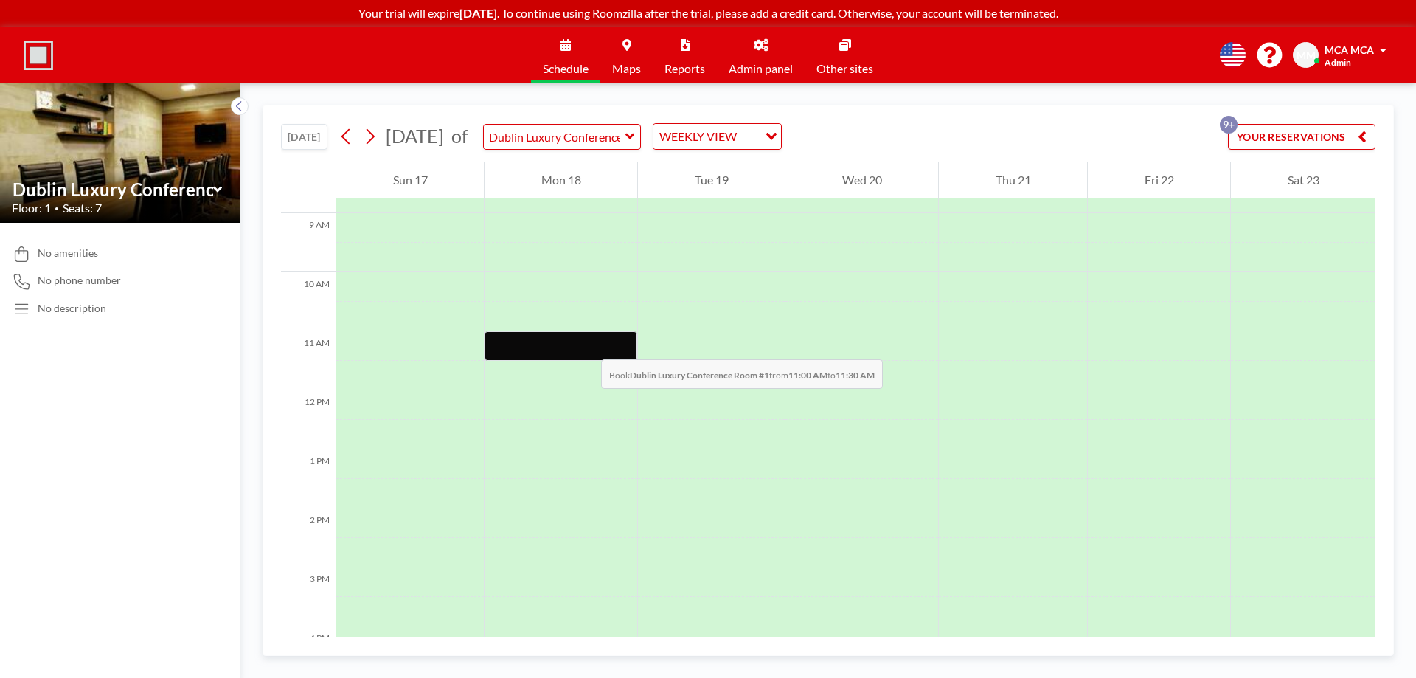  Describe the element at coordinates (82, 208) in the screenshot. I see `span: Seats: 7` at that location.